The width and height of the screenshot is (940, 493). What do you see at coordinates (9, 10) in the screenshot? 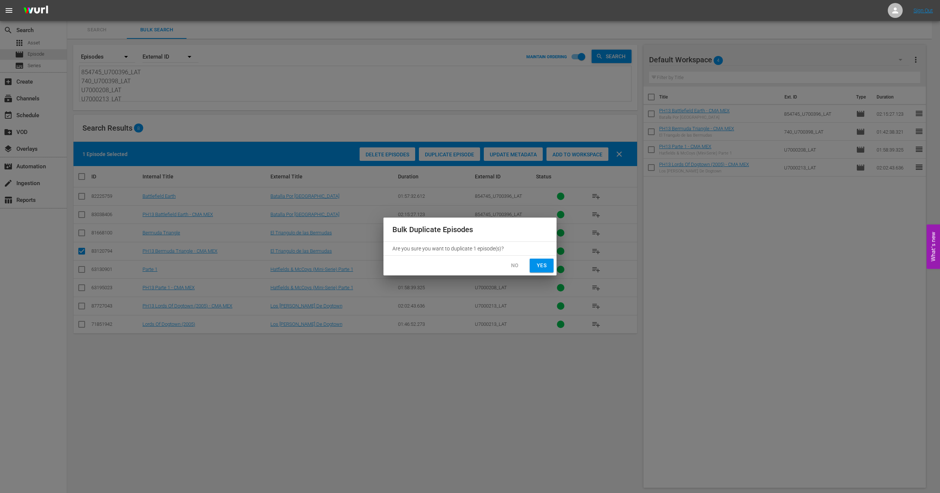
I see `span: menu` at bounding box center [9, 10].